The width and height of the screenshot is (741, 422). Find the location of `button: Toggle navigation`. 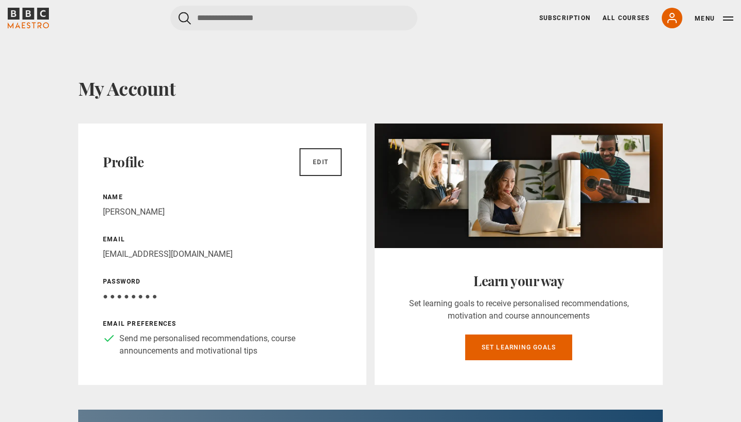

button: Toggle navigation is located at coordinates (713, 19).